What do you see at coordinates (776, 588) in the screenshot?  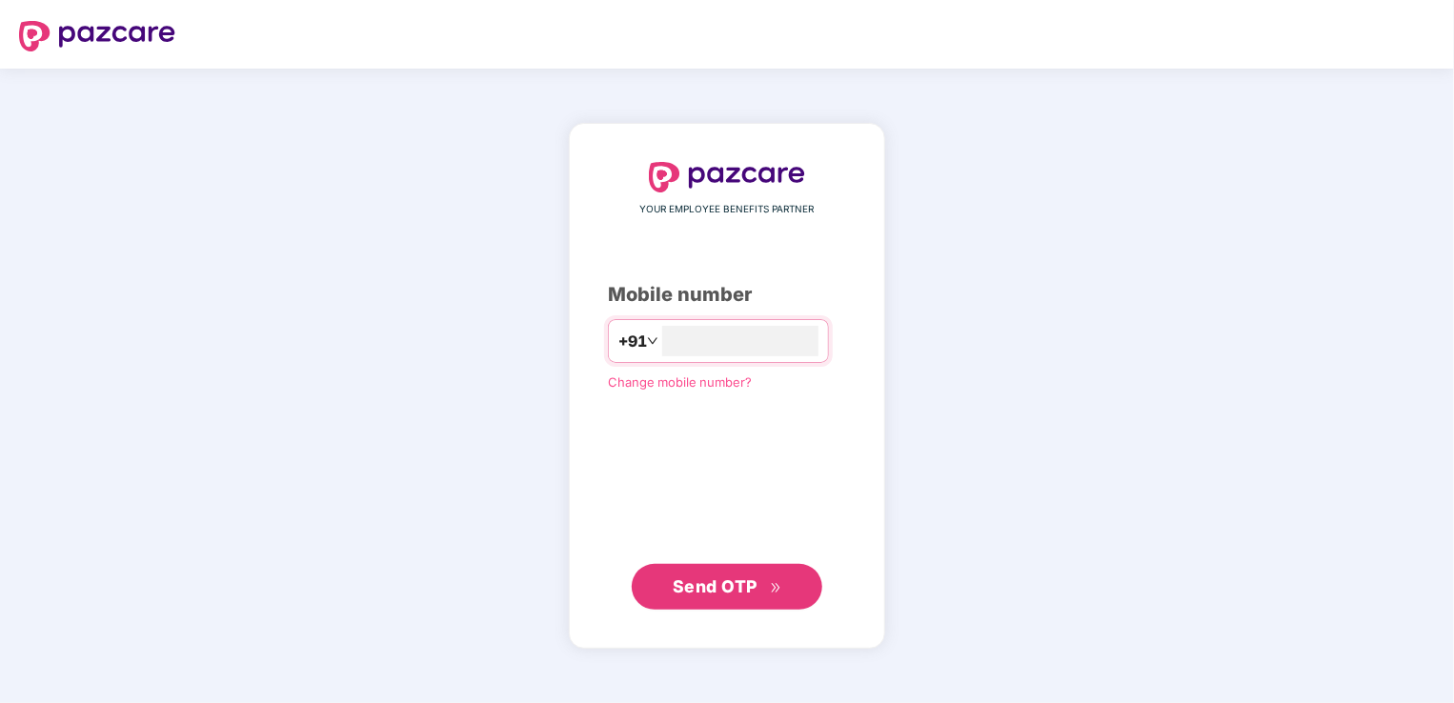 I see `span: double-right` at bounding box center [776, 588].